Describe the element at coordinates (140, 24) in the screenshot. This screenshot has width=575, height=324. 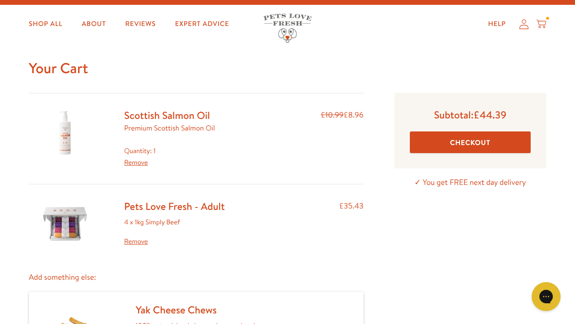
I see `a: Reviews` at that location.